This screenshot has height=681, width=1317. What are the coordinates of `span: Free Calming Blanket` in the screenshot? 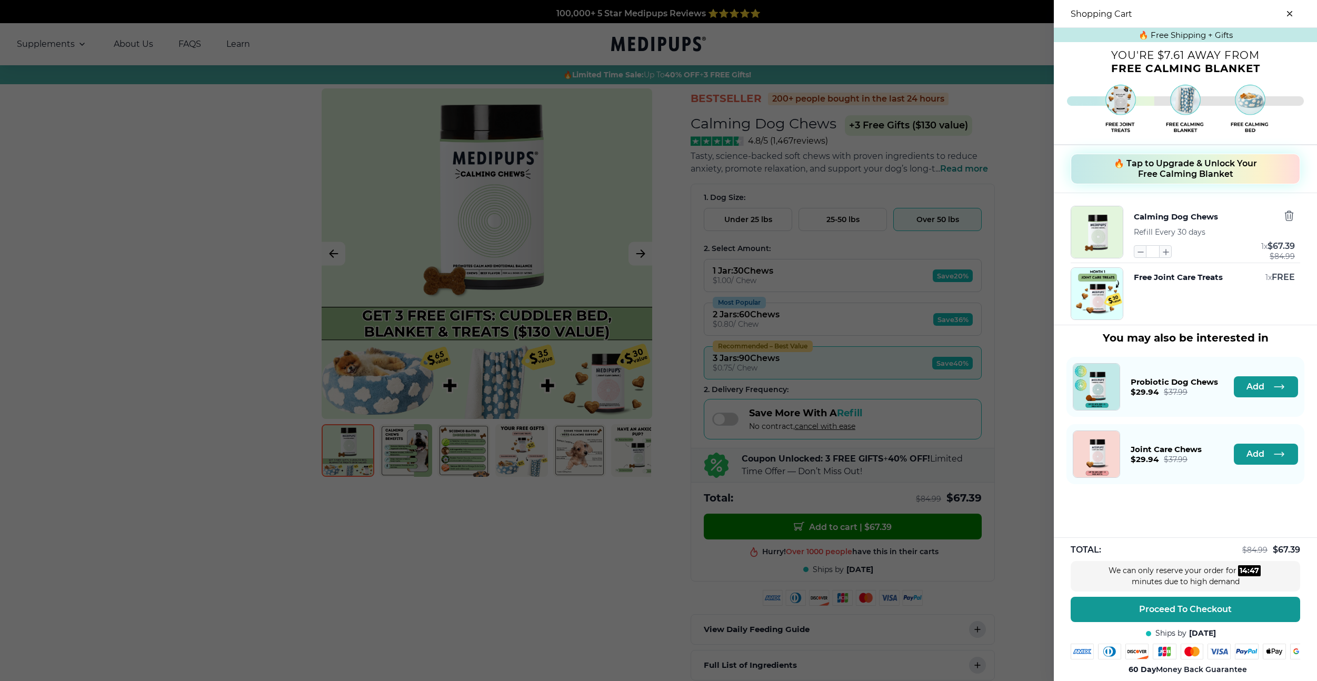 It's located at (1185, 68).